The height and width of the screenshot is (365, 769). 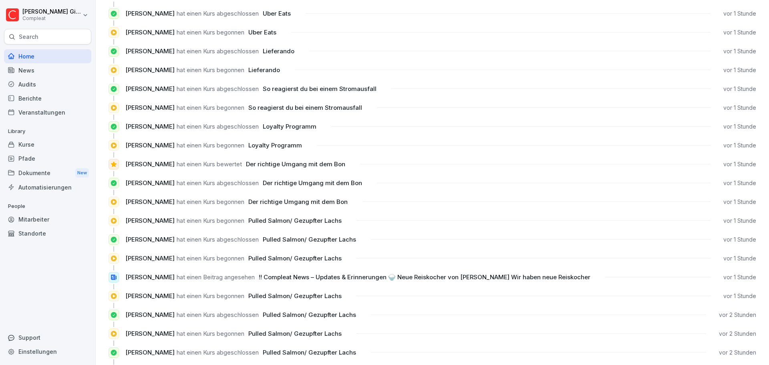 I want to click on p: Library, so click(x=48, y=131).